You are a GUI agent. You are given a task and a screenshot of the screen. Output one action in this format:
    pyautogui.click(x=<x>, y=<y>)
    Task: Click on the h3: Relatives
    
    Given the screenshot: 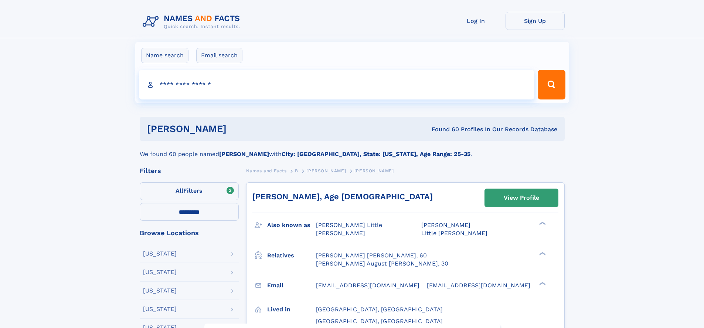 What is the action you would take?
    pyautogui.click(x=292, y=255)
    